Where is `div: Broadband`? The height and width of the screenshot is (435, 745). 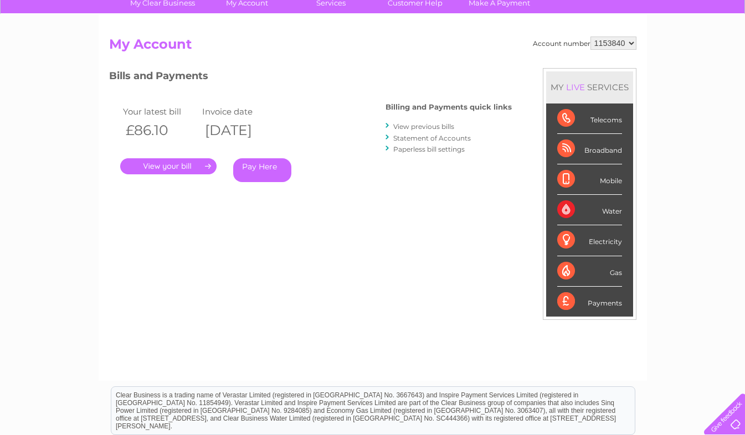
div: Broadband is located at coordinates (589, 149).